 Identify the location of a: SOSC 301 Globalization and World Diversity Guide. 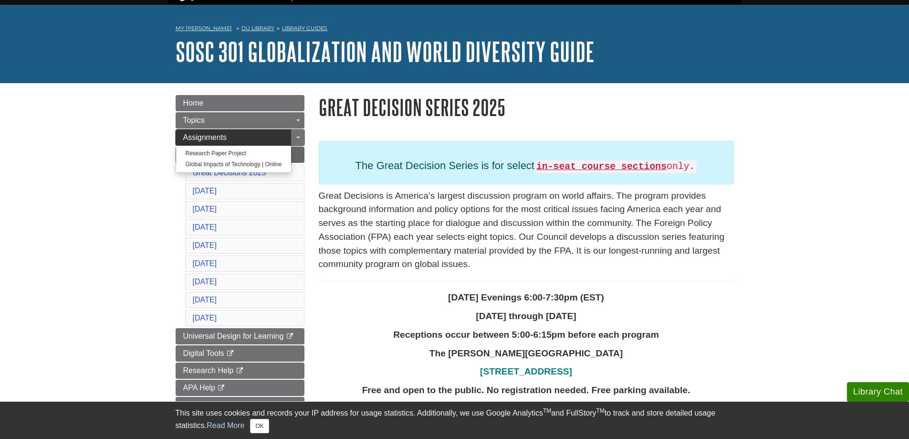
(385, 52).